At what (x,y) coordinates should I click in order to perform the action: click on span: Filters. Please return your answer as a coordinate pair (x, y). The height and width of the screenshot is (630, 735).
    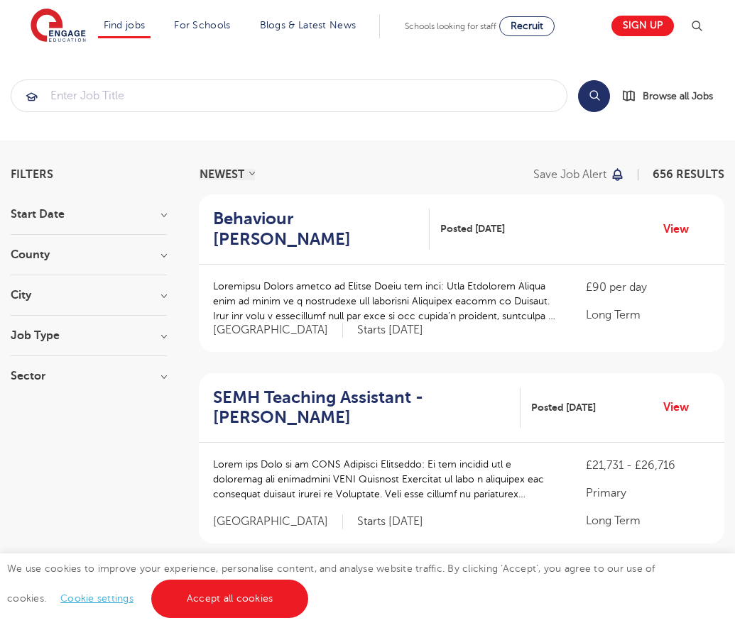
    Looking at the image, I should click on (32, 175).